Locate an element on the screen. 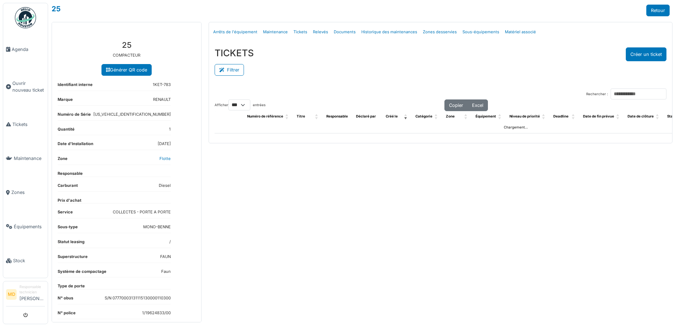 The height and width of the screenshot is (327, 676). a: Sous-équipements is located at coordinates (481, 32).